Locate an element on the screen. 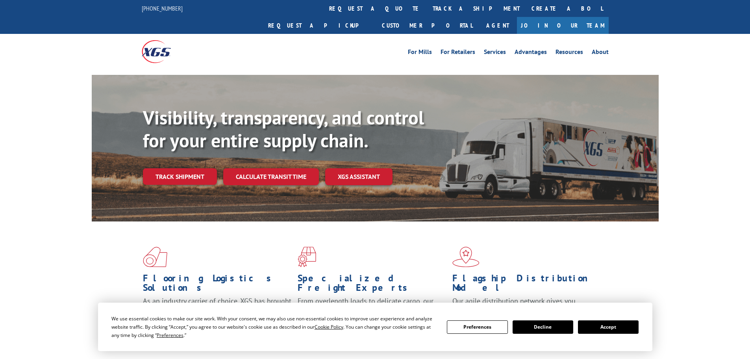 The height and width of the screenshot is (359, 750). p: From overlength loads to delicate cargo, our experienced staff knows the best way to move your fr... is located at coordinates (372, 313).